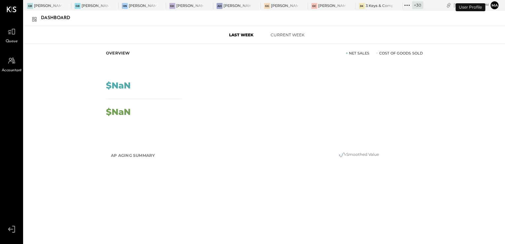 The width and height of the screenshot is (505, 244). What do you see at coordinates (359, 155) in the screenshot?
I see `div: Smoothed Value` at bounding box center [359, 155].